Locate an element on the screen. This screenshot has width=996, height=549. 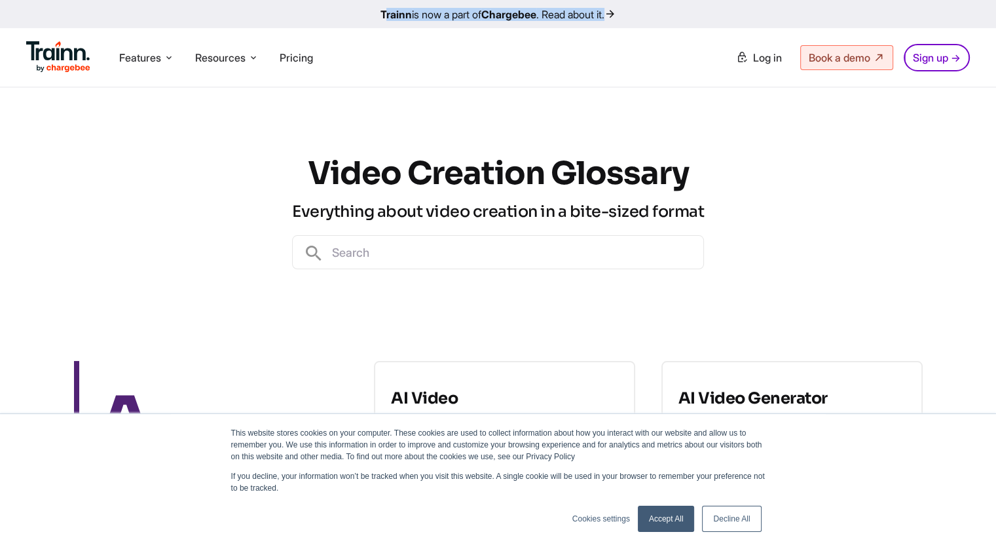
img: Trainn Logo is located at coordinates (58, 57).